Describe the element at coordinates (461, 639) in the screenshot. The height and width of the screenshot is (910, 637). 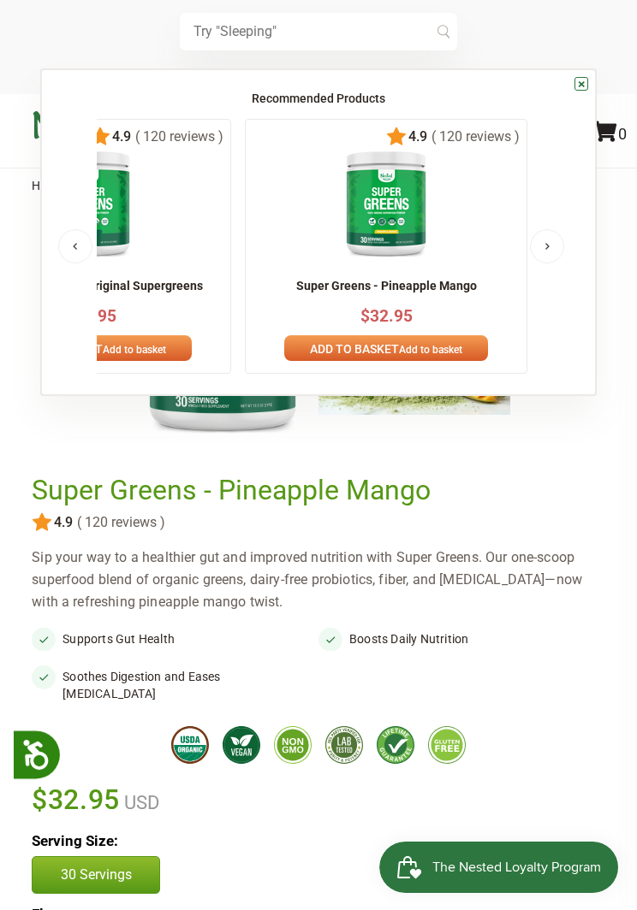
I see `li: Boosts Daily Nutrition` at that location.